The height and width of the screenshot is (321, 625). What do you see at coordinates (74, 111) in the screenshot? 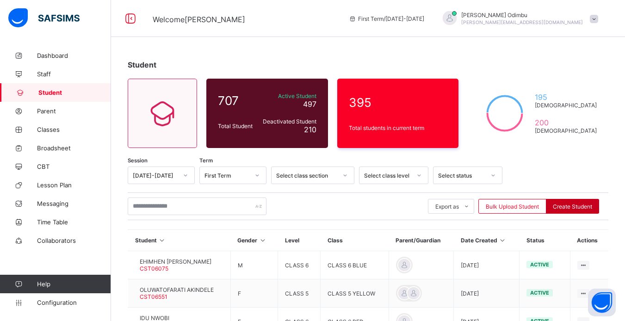
I see `span: Parent` at bounding box center [74, 111].